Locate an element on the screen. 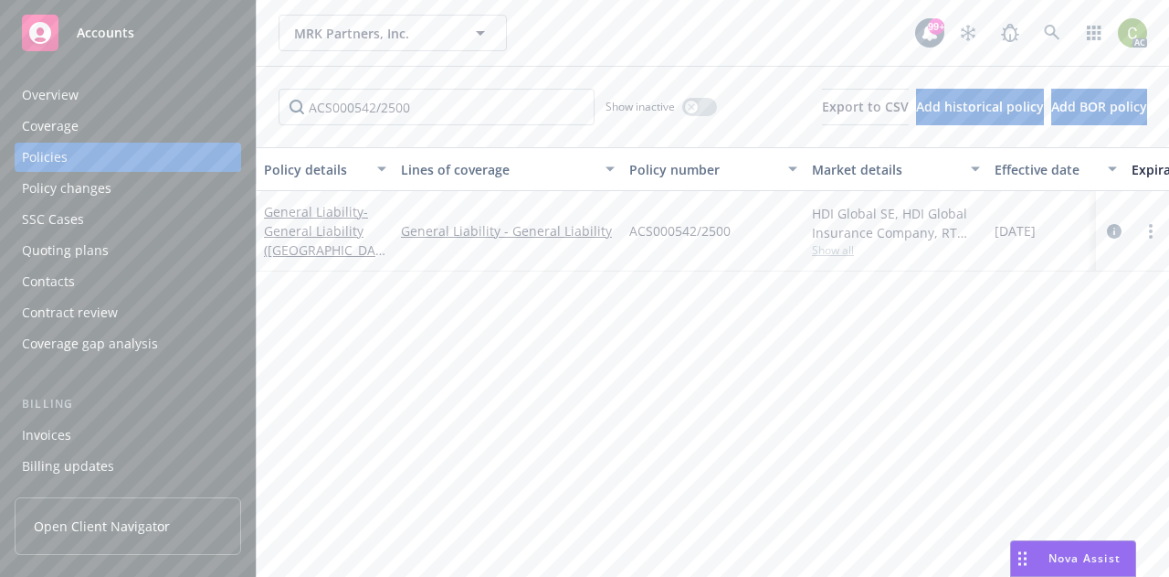  div: HDI Global SE, HDI Global Insurance Company, RT Specialty Insurance Services, LLC (RSG Specialty,... is located at coordinates (896, 223).